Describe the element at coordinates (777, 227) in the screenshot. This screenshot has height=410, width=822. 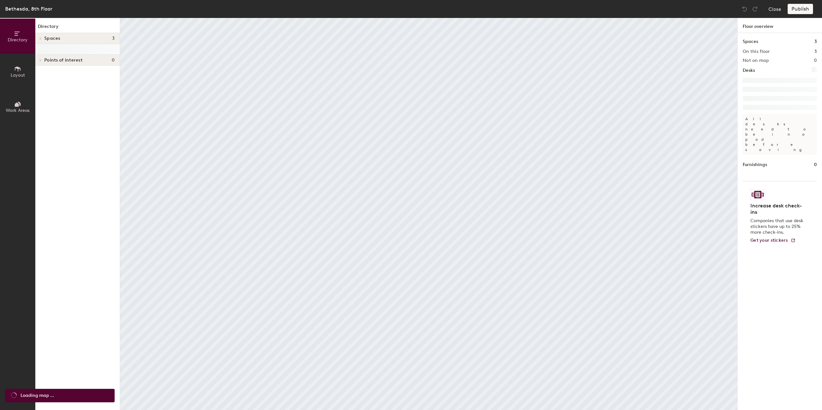
I see `p: Companies that use desk stickers have up to 25% more check-ins.` at that location.